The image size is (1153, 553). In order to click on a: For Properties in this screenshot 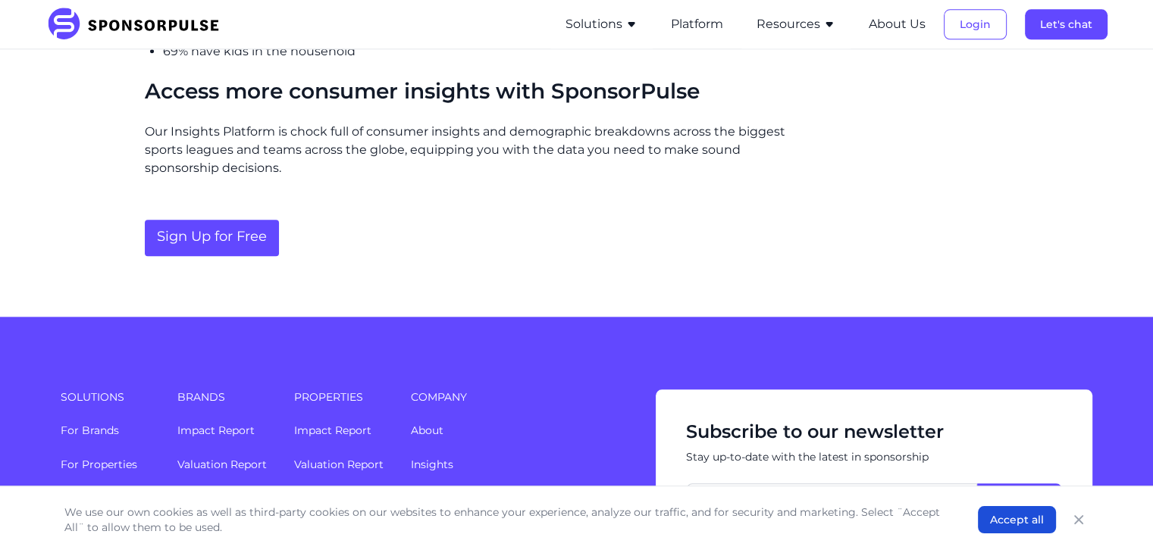, I will do `click(99, 465)`.